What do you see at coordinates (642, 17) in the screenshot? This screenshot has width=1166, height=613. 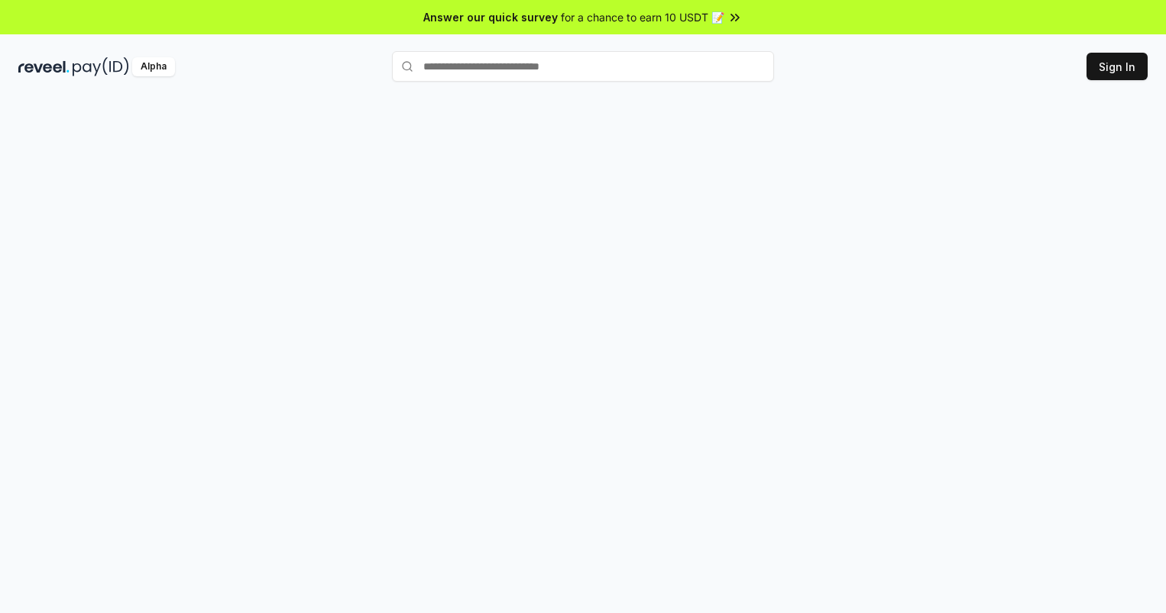 I see `span: for a chance to earn 10 USDT 📝` at bounding box center [642, 17].